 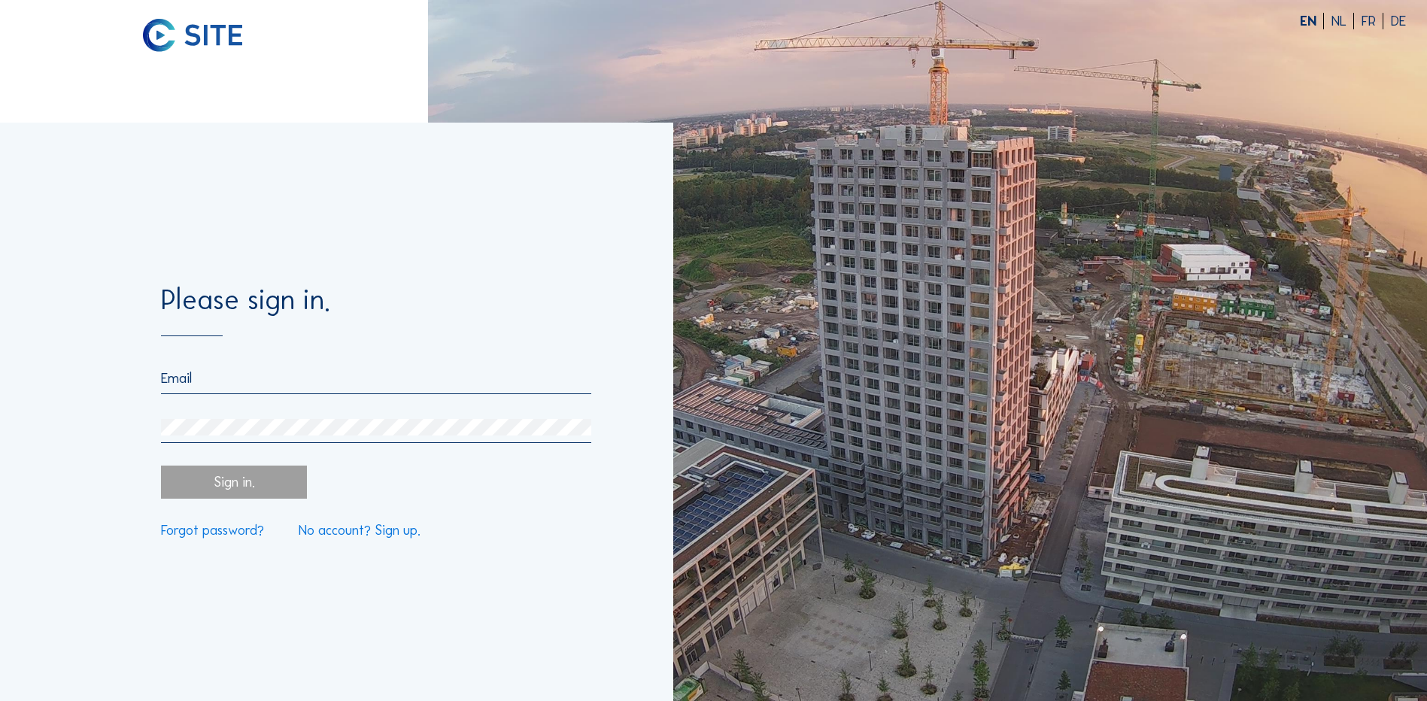 I want to click on div: DE, so click(x=1399, y=21).